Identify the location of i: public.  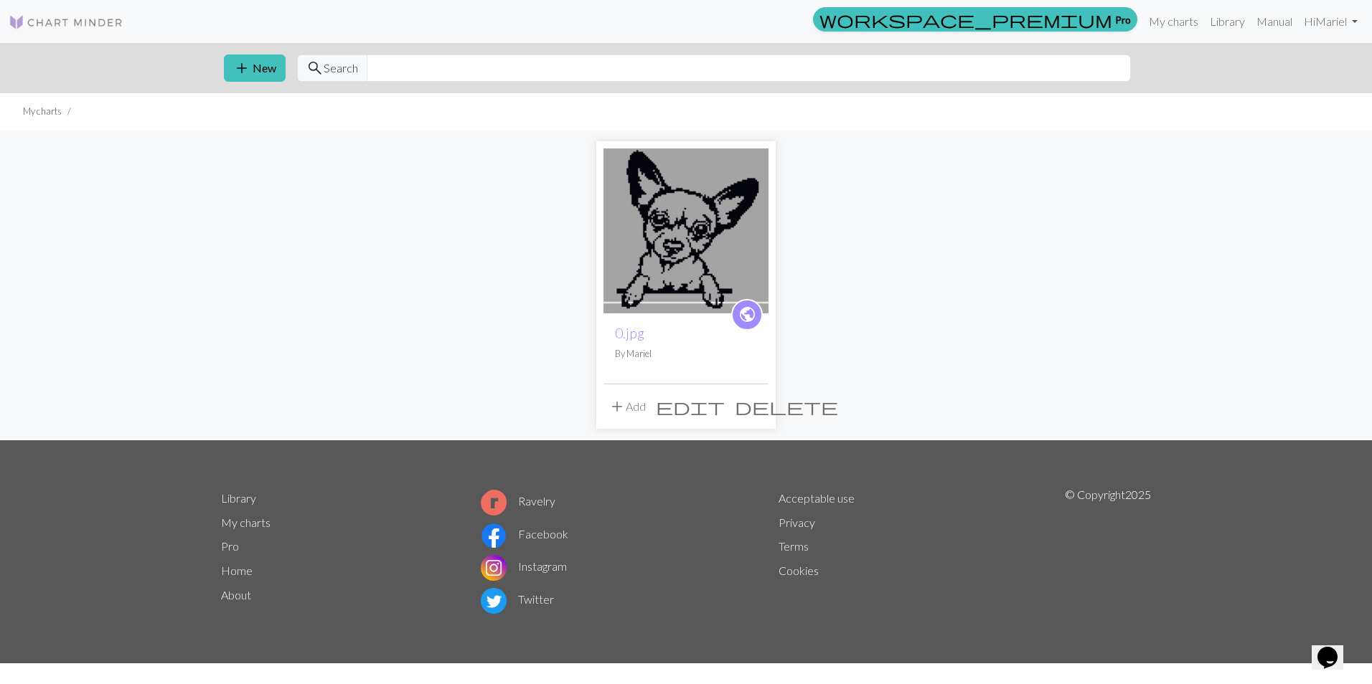
(747, 315).